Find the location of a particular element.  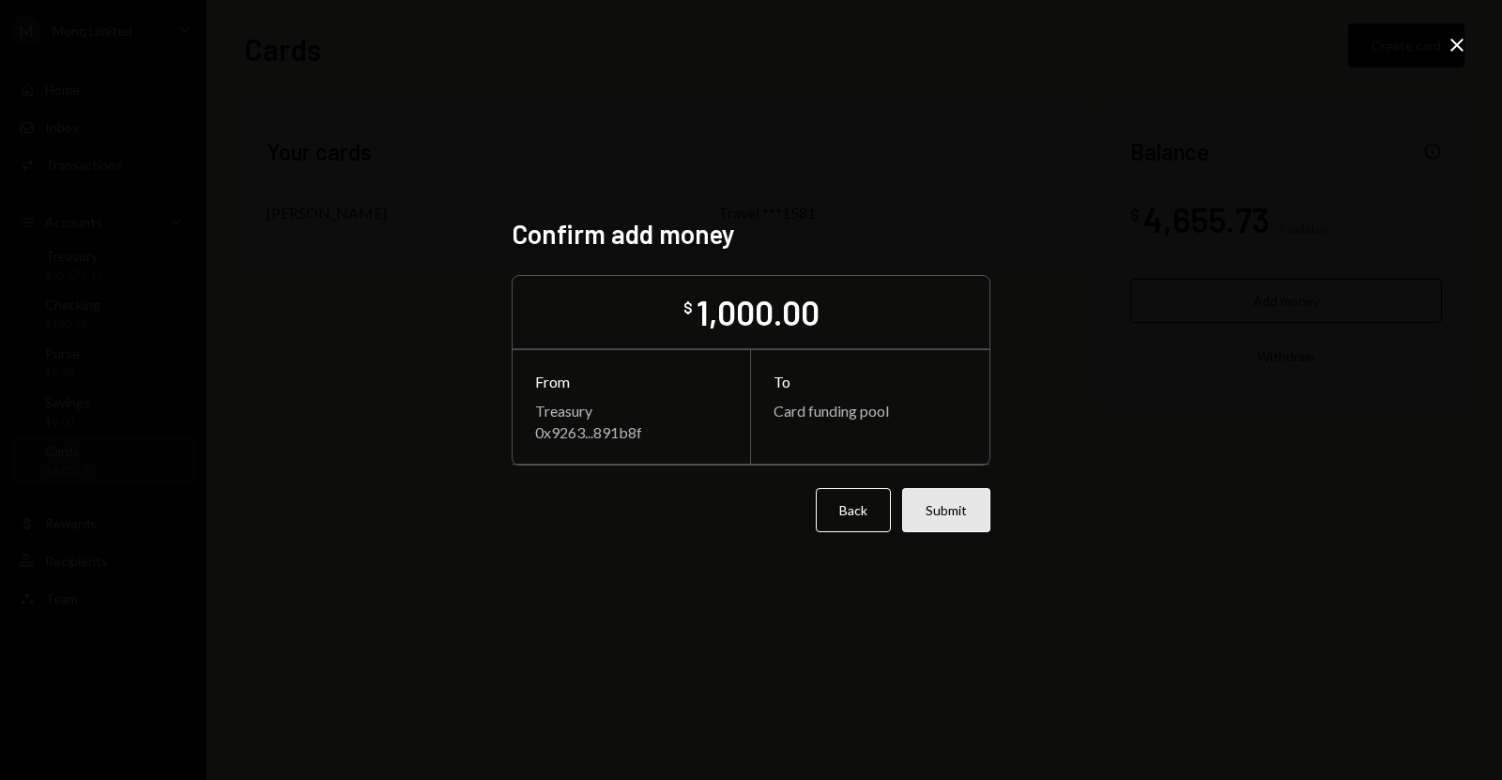

div: 1,000.00 is located at coordinates (758, 312).